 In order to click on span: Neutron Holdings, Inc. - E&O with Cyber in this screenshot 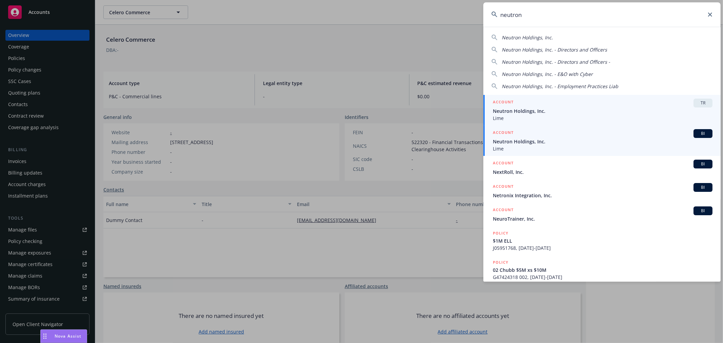, I will do `click(547, 74)`.